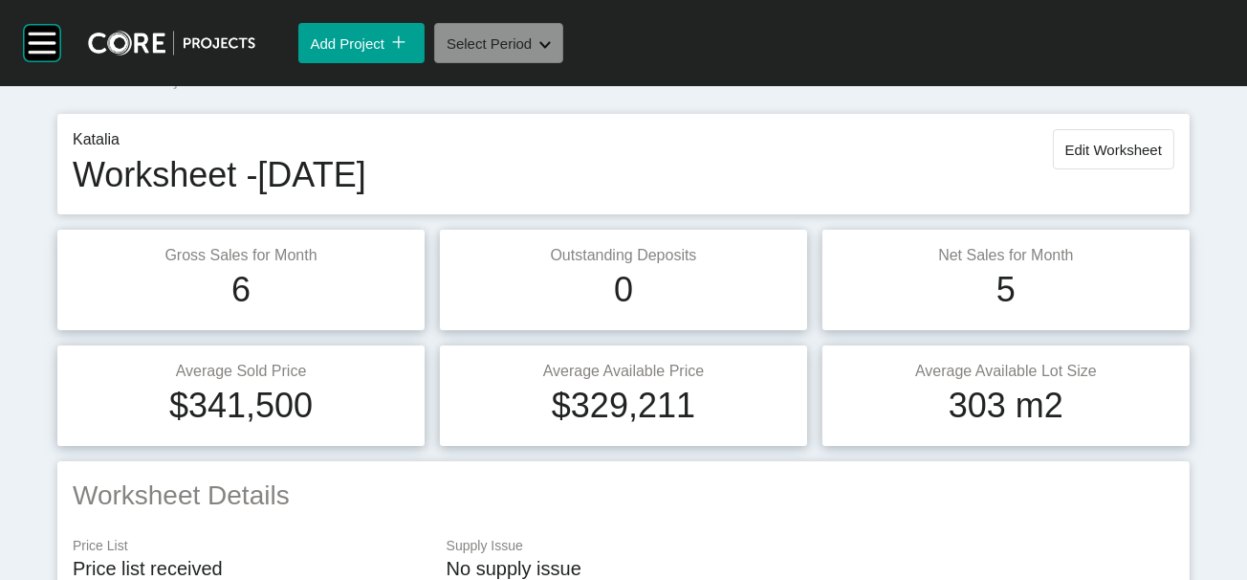 This screenshot has width=1247, height=580. Describe the element at coordinates (624, 371) in the screenshot. I see `p: Average Available Price` at that location.